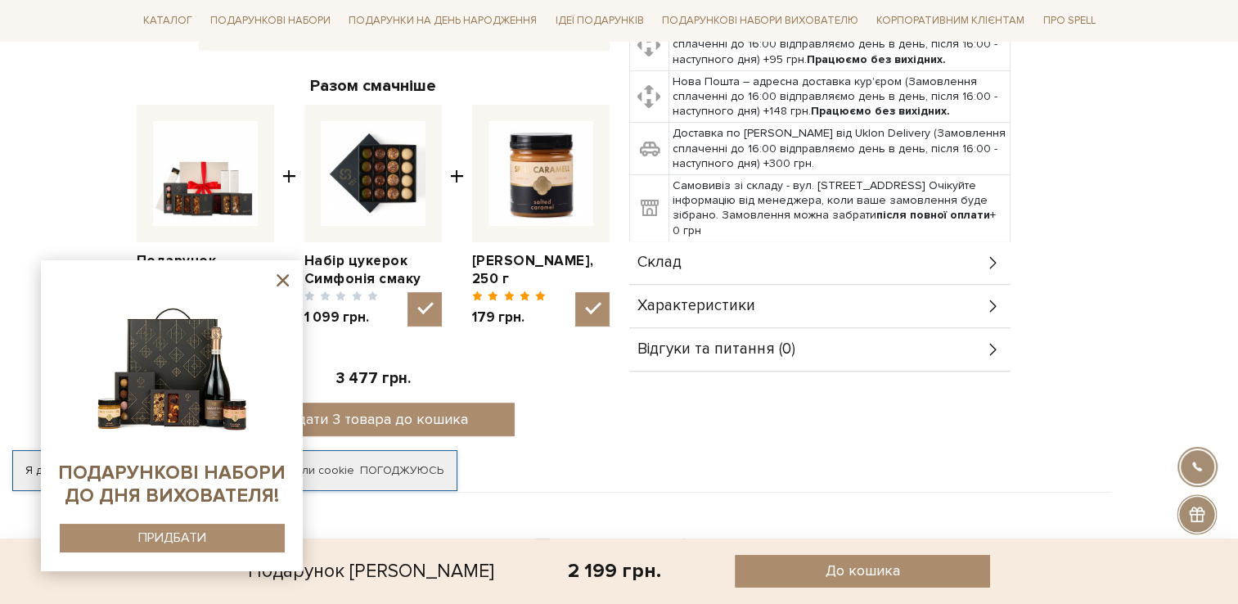 The image size is (1238, 604). I want to click on img: Набір цукерок Симфонія смаку, so click(373, 173).